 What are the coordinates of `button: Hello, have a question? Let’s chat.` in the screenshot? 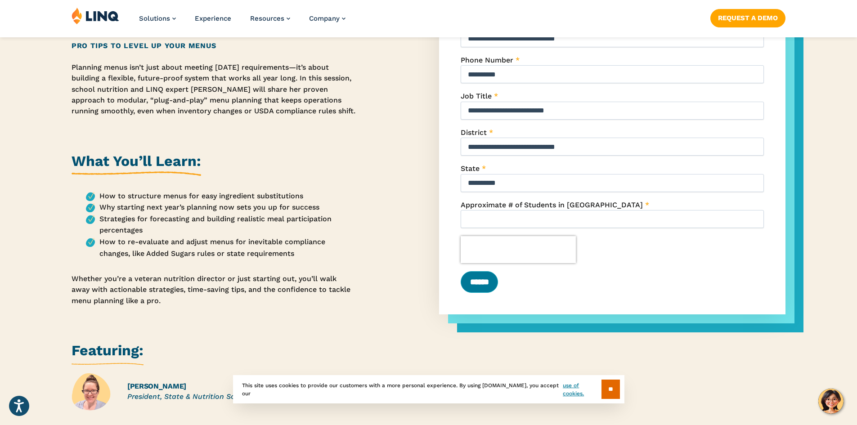 It's located at (831, 401).